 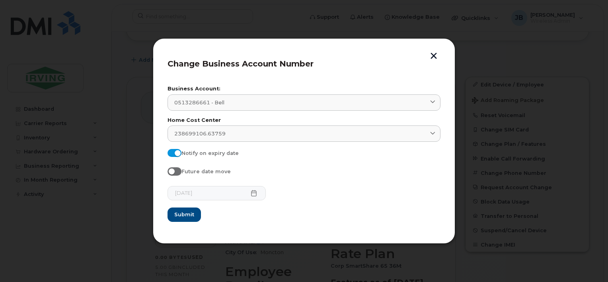 I want to click on label: Home Cost Center, so click(x=304, y=120).